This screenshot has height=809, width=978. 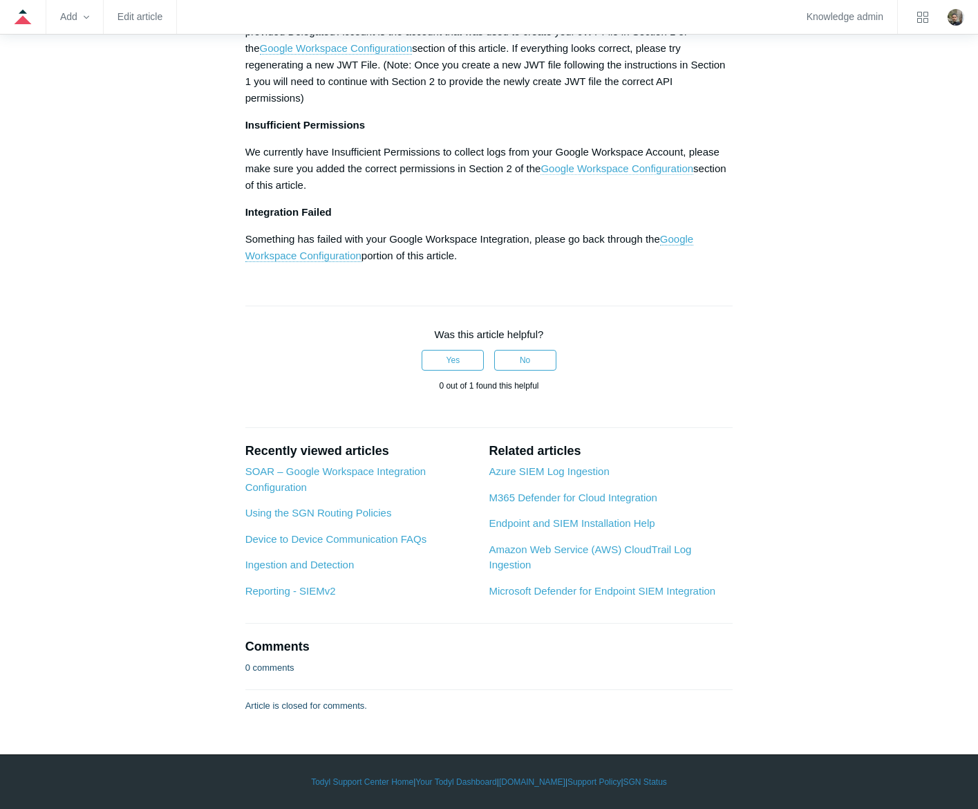 What do you see at coordinates (362, 782) in the screenshot?
I see `a: Todyl Support Center Home` at bounding box center [362, 782].